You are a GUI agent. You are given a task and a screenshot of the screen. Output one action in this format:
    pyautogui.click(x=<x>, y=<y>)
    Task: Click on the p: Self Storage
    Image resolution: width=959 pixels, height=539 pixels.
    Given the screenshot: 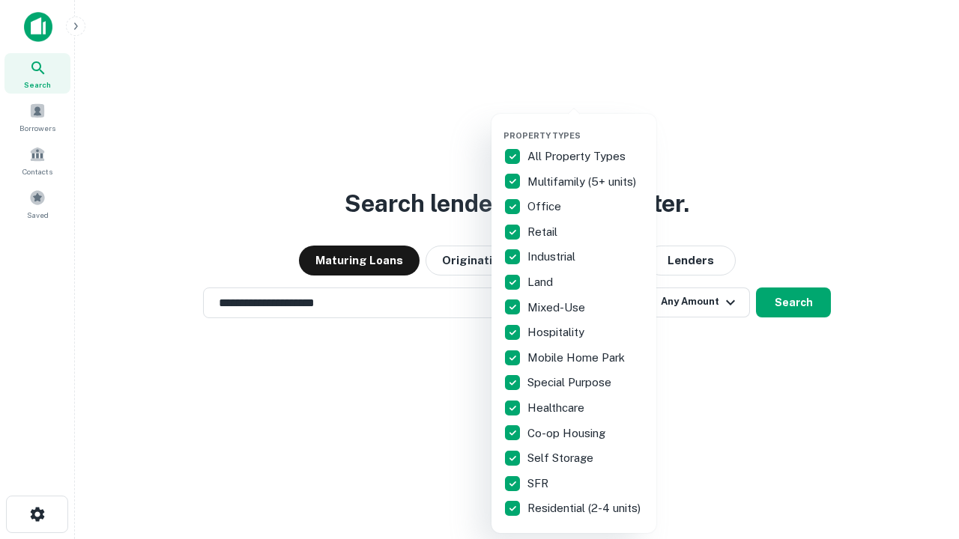 What is the action you would take?
    pyautogui.click(x=562, y=458)
    